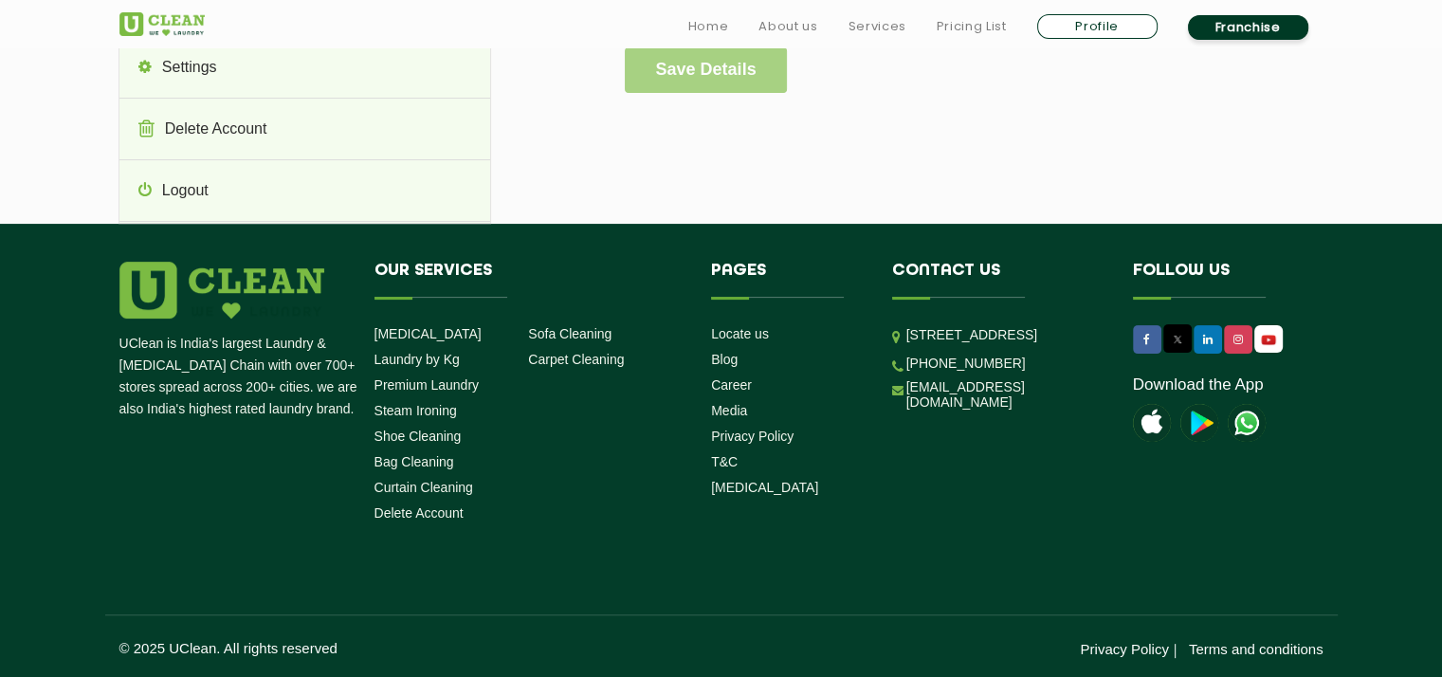  I want to click on a: Franchise, so click(1248, 28).